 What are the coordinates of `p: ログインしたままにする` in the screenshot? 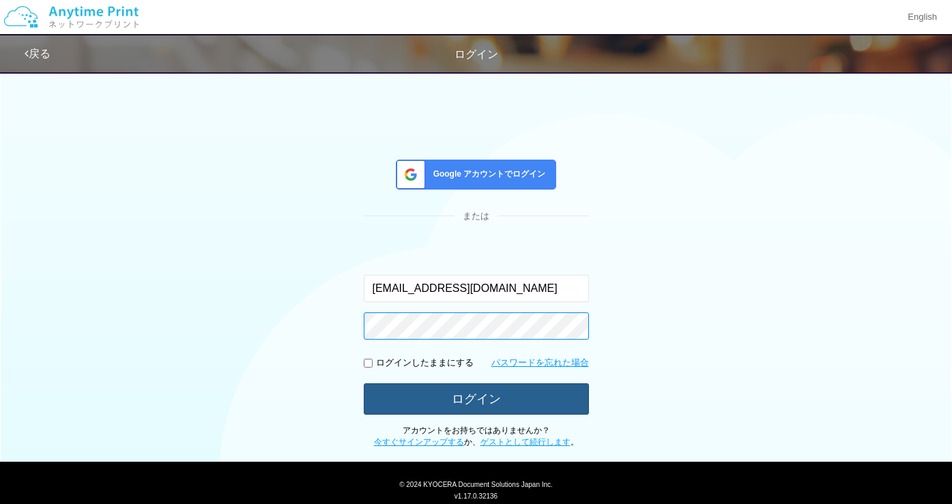 It's located at (424, 363).